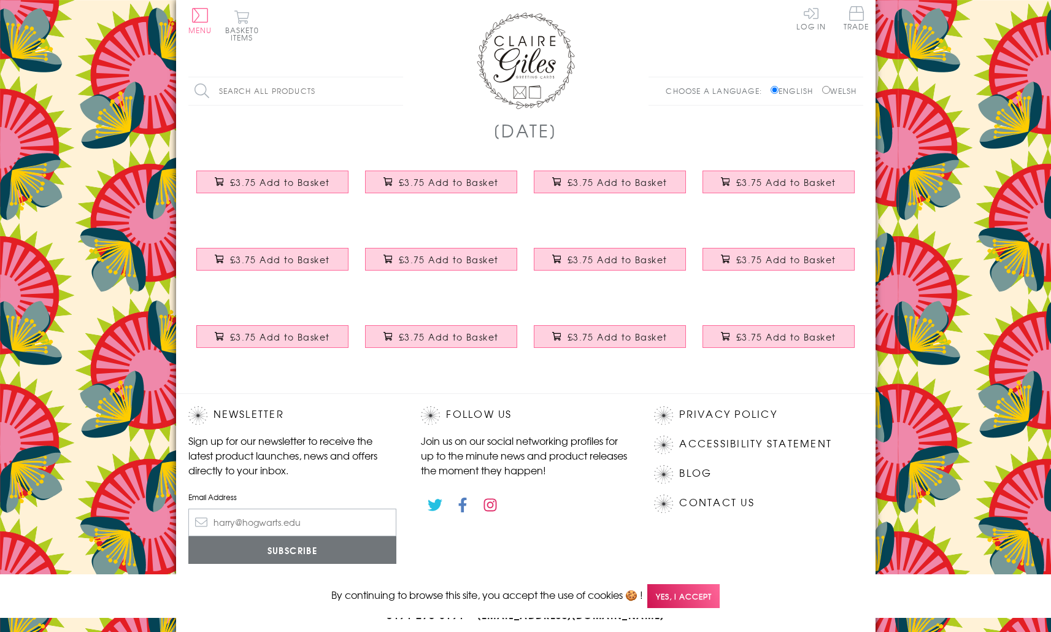 This screenshot has width=1051, height=632. What do you see at coordinates (293, 416) in the screenshot?
I see `h2: Newsletter` at bounding box center [293, 416].